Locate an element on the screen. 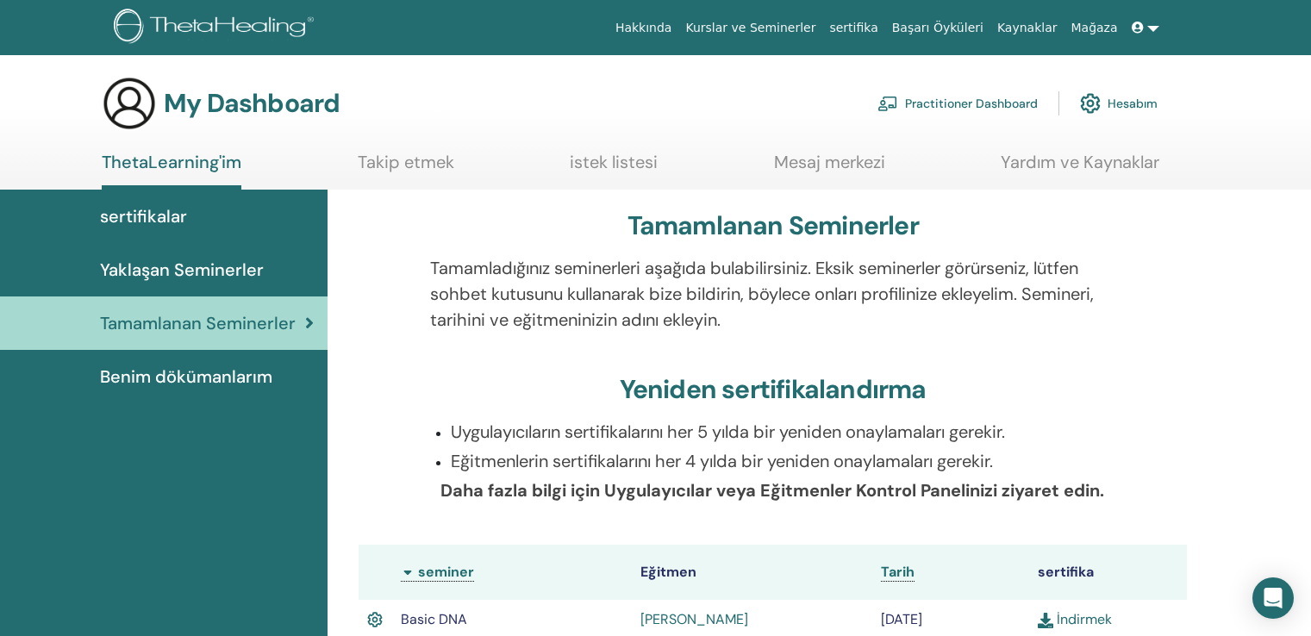  img: download.svg is located at coordinates (1045, 620).